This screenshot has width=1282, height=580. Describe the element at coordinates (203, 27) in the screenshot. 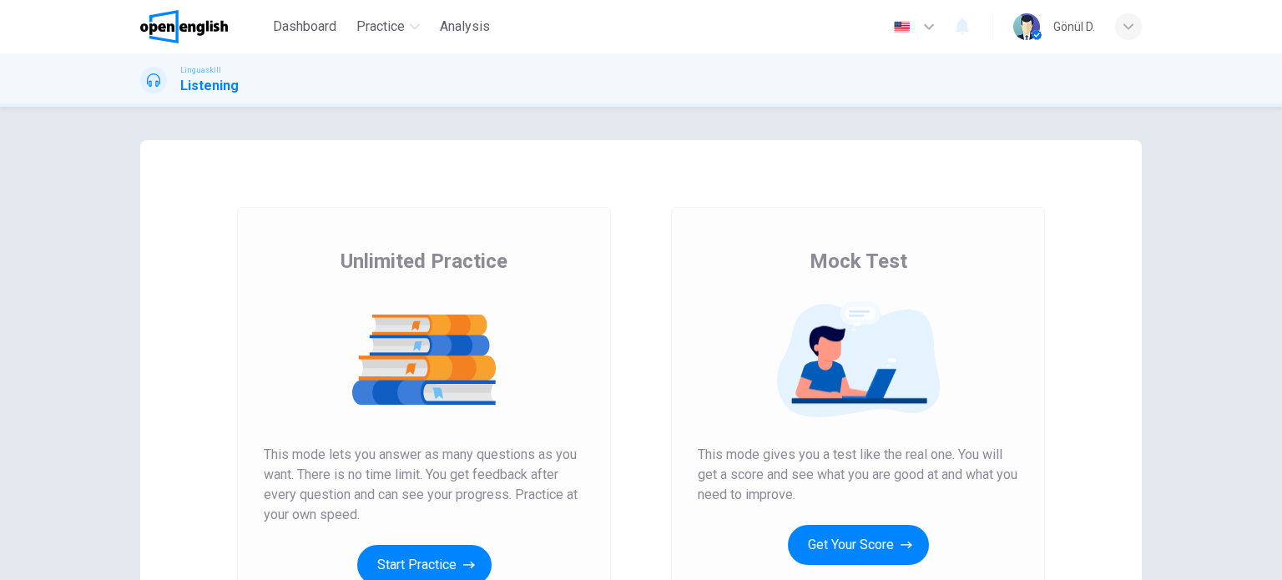

I see `a: OpenEnglish logo` at that location.